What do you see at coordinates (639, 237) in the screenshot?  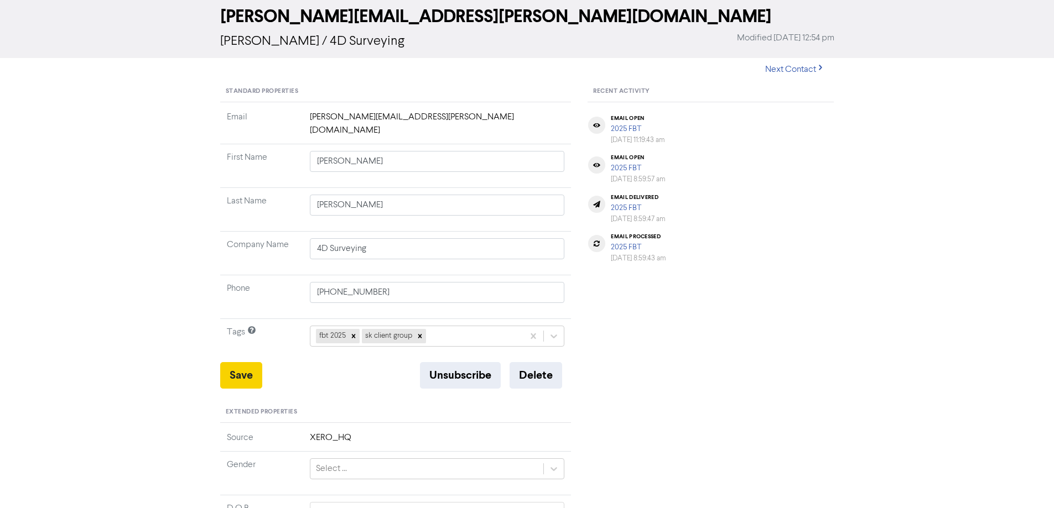 I see `div: email processed` at bounding box center [639, 237].